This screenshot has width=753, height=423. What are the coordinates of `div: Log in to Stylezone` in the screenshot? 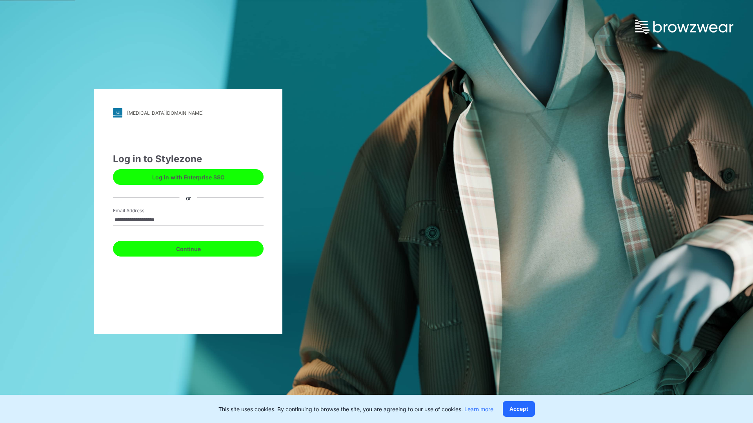 It's located at (188, 159).